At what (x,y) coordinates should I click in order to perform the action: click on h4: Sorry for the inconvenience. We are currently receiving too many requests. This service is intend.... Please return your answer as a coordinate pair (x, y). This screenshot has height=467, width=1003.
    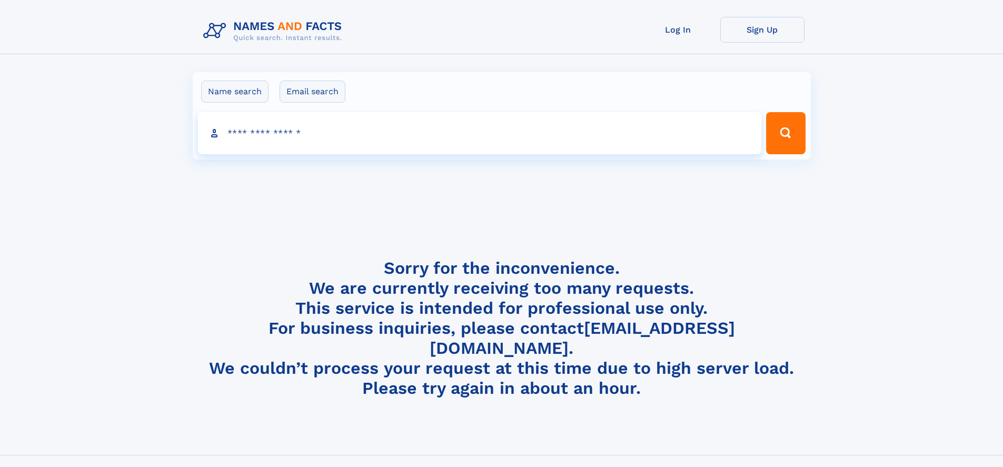
    Looking at the image, I should click on (502, 328).